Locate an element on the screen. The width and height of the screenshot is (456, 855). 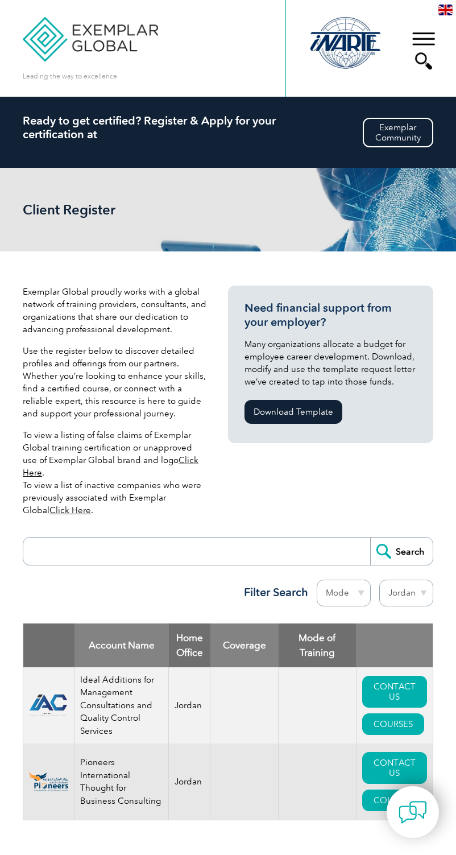
p: To view a listing of false claims of Exemplar Global training certification or unapproved use of ... is located at coordinates (115, 473).